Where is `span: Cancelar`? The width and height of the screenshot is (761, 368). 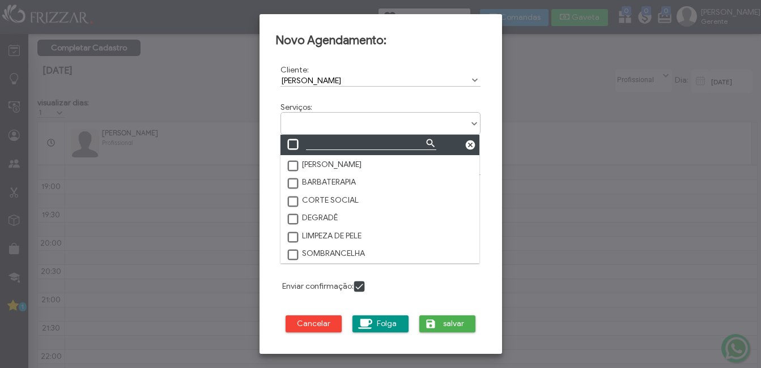
span: Cancelar is located at coordinates (314, 324).